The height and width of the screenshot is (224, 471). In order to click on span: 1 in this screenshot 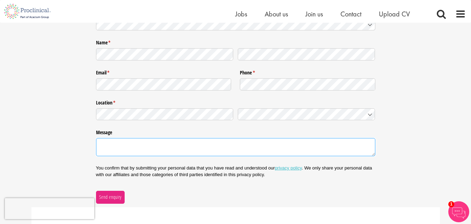, I will do `click(451, 204)`.